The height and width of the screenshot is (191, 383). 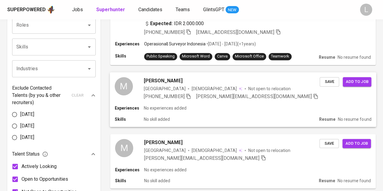 What do you see at coordinates (214, 9) in the screenshot?
I see `span: GlintsGPT` at bounding box center [214, 9].